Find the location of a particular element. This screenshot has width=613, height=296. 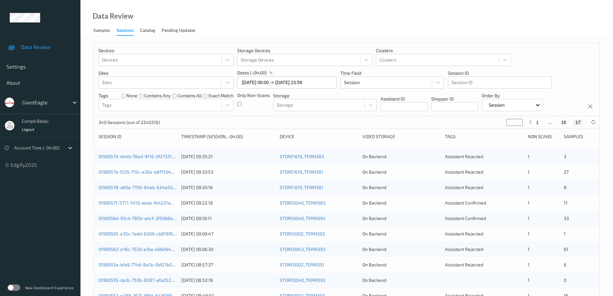

a: 01990578-a60a-7700-84ab-634a50097e43 is located at coordinates (143, 187).